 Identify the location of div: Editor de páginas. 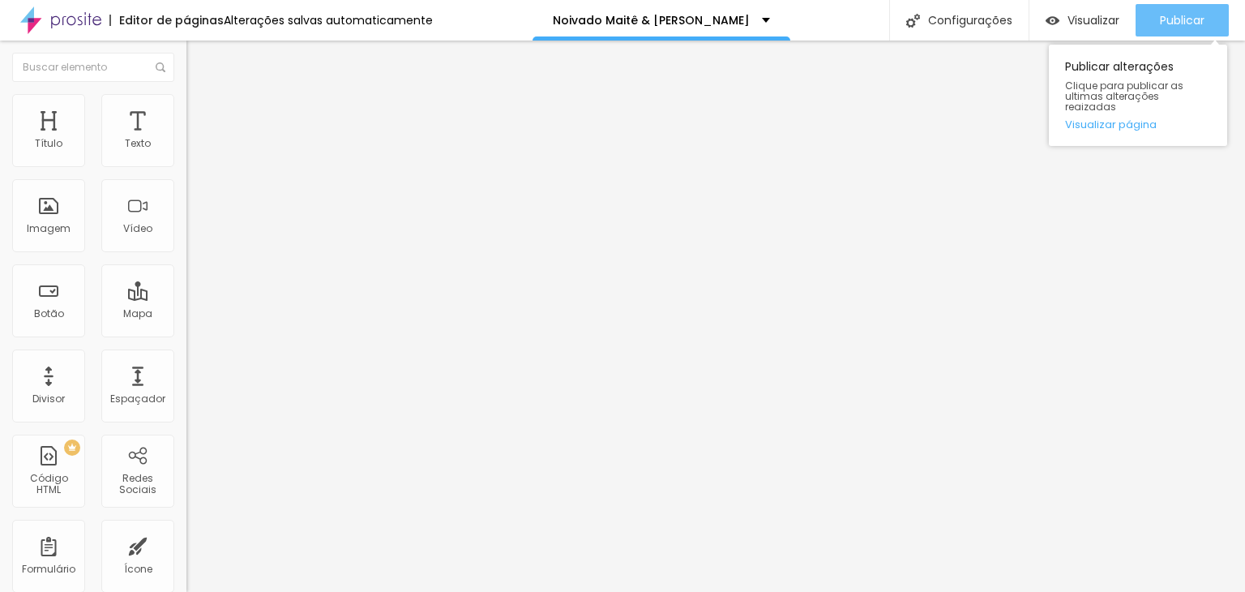
(166, 20).